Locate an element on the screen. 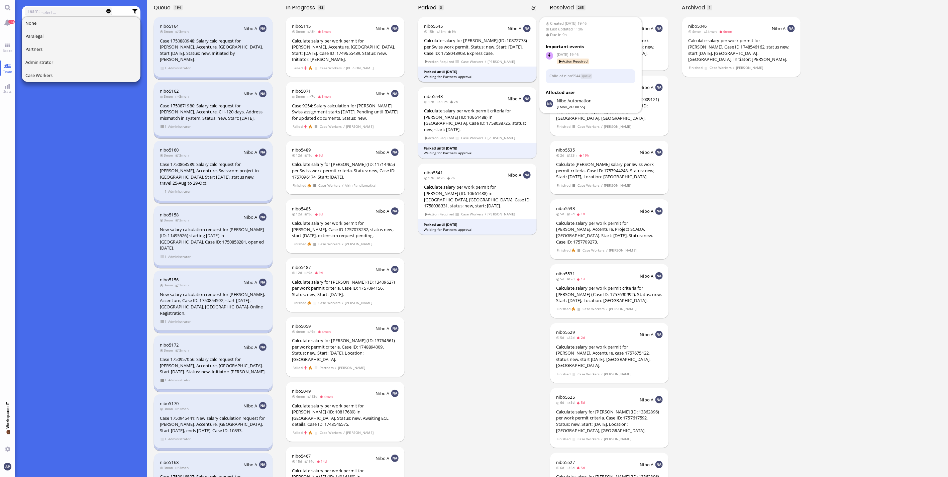  span: Resolved is located at coordinates (563, 7).